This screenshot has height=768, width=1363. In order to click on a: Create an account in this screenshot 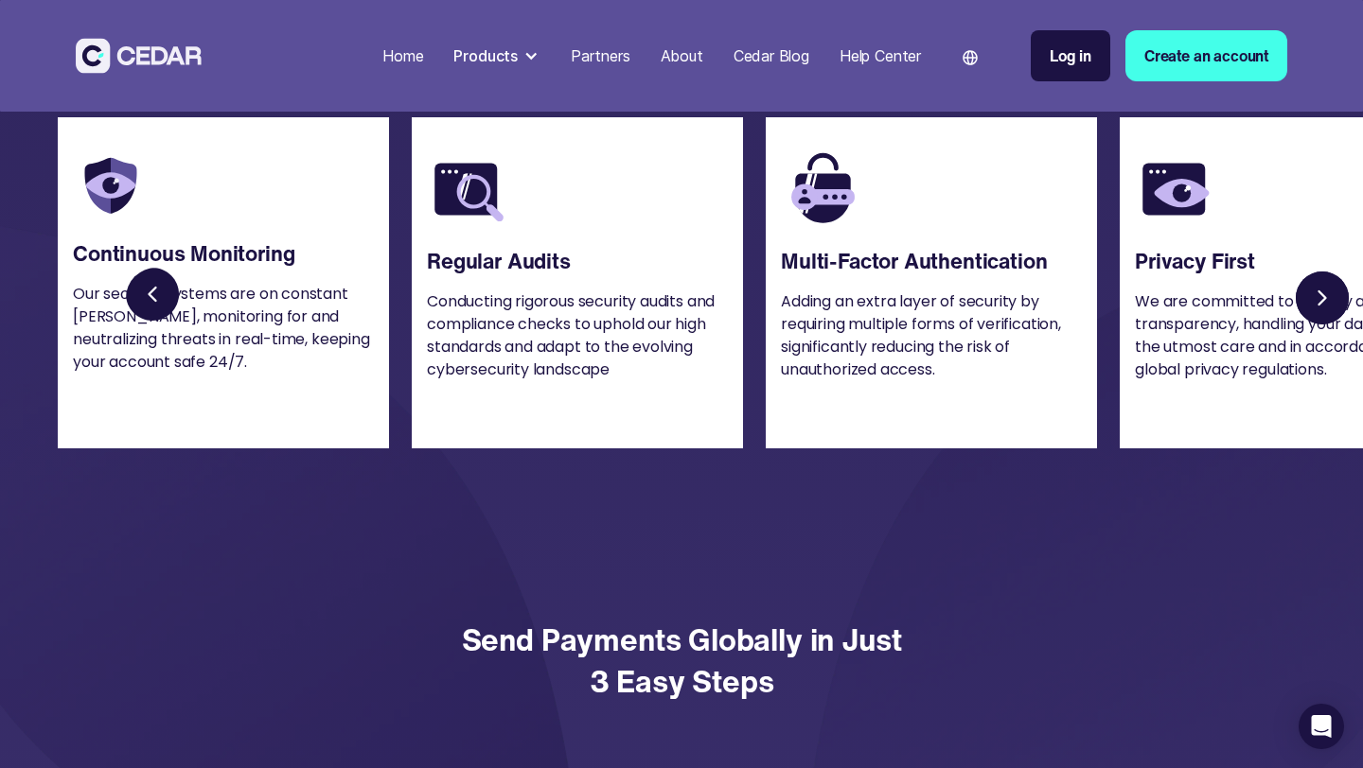, I will do `click(1205, 56)`.